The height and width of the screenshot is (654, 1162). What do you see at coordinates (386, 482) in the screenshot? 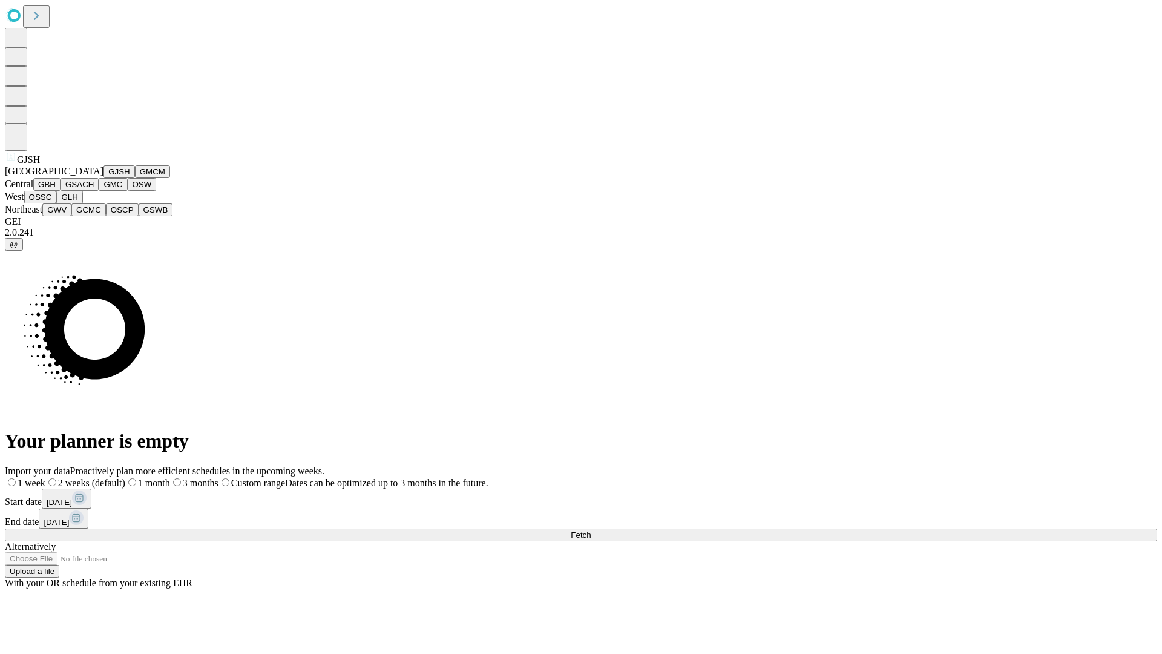
I see `span: Dates can be optimized up to 3 months in the future.` at bounding box center [386, 482].